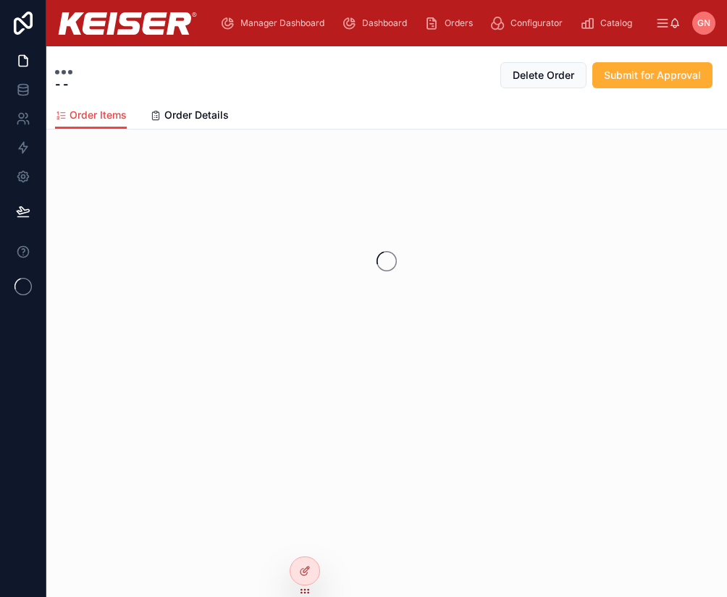  Describe the element at coordinates (275, 23) in the screenshot. I see `a: Manager Dashboard` at that location.